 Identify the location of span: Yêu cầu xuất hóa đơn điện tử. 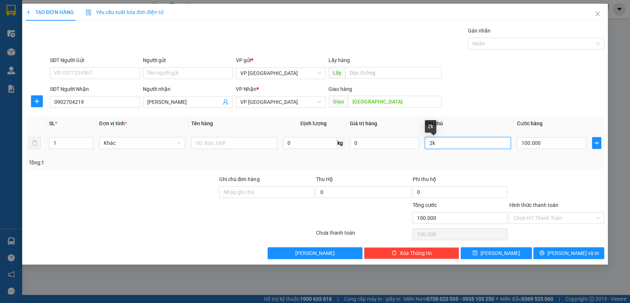
(124, 12).